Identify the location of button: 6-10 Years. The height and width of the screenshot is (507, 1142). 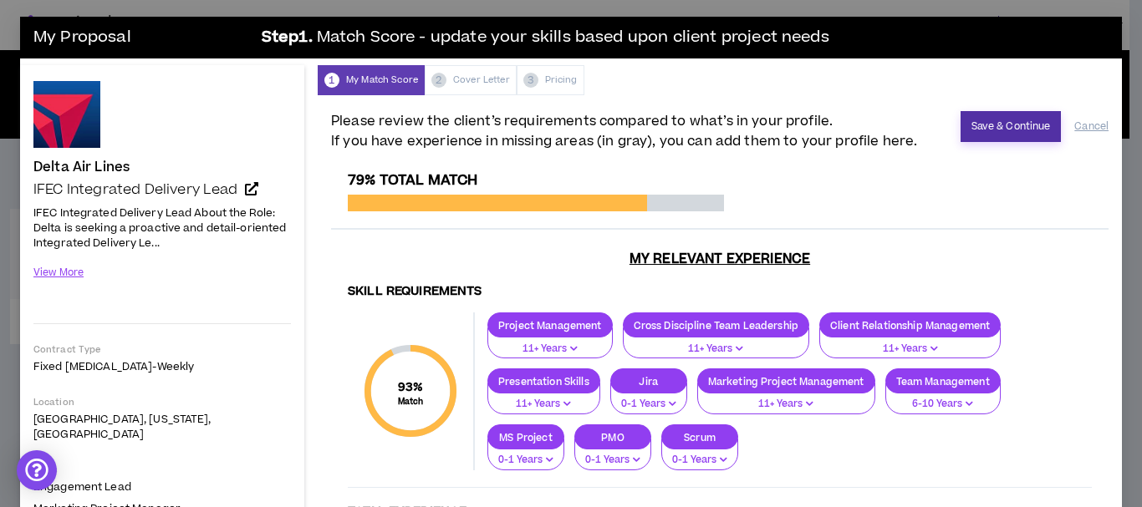
(943, 399).